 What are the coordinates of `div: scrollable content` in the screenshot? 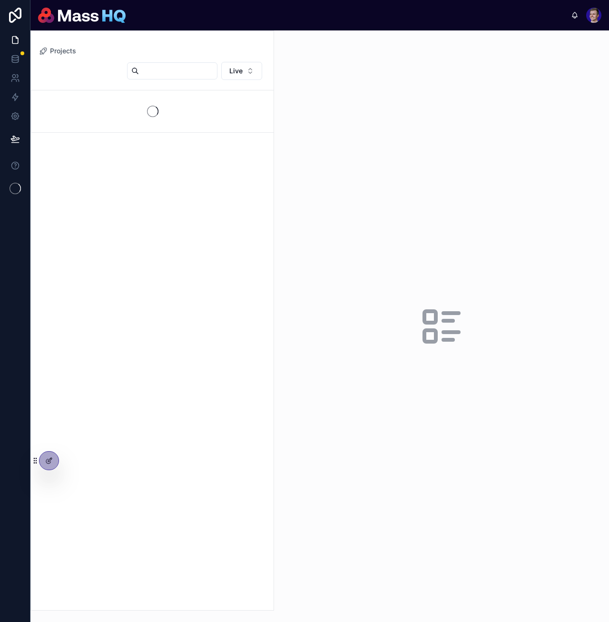 It's located at (352, 15).